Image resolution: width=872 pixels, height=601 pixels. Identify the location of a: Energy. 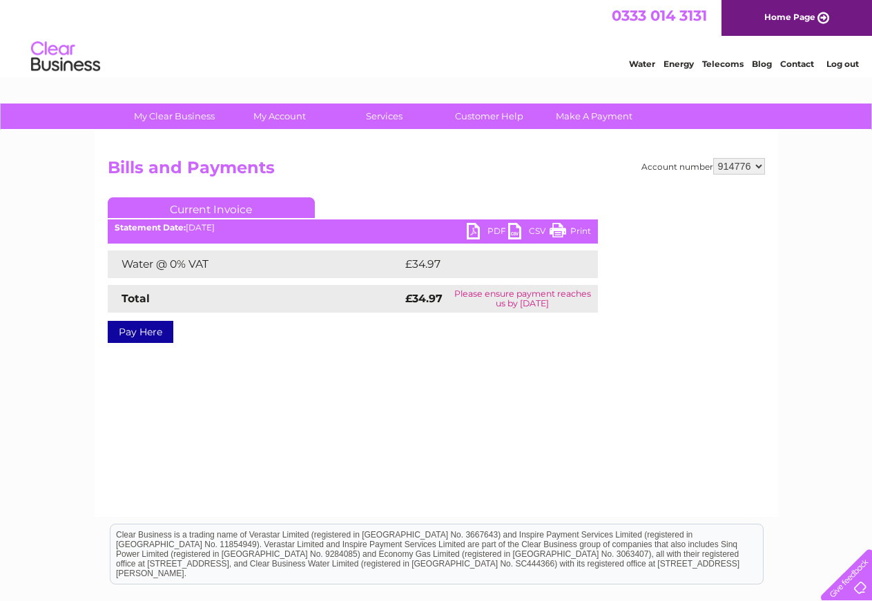
(679, 64).